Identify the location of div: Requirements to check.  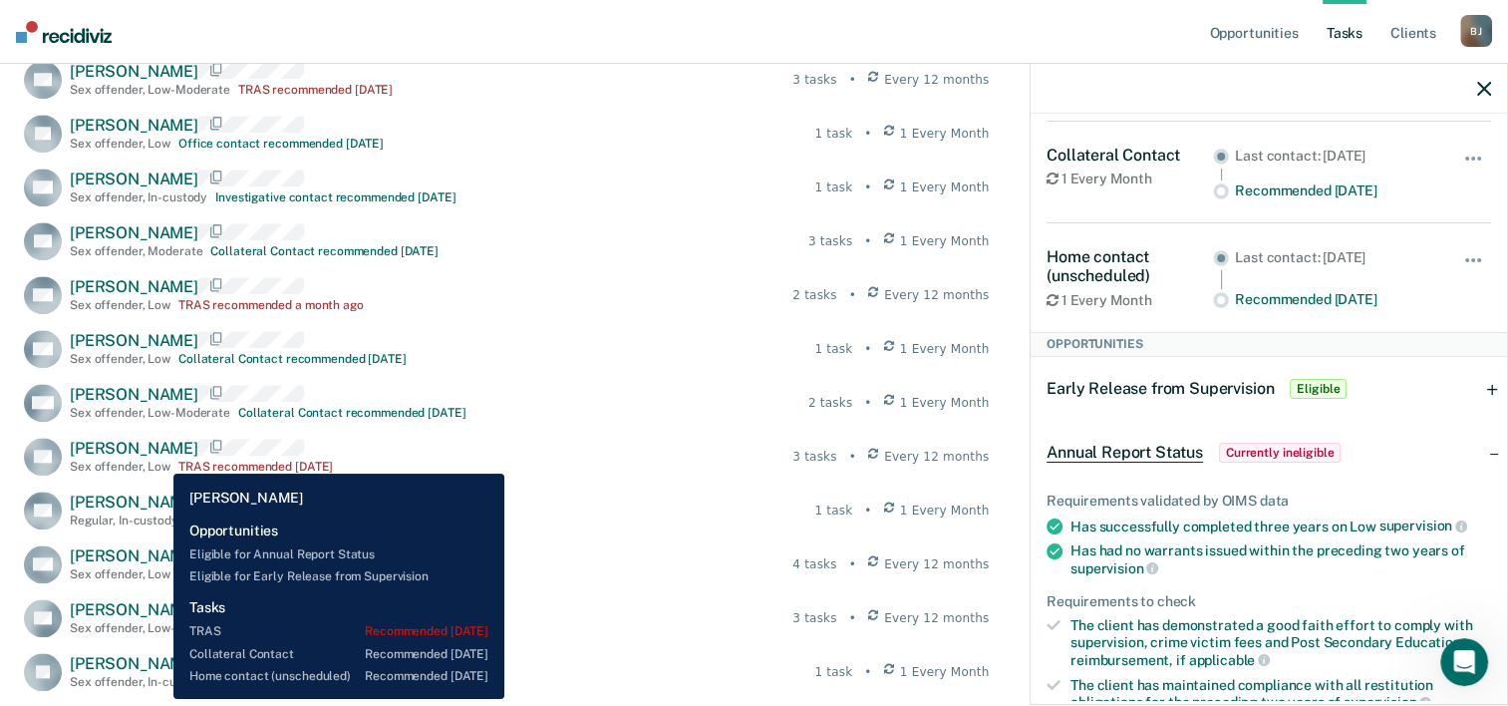
(1269, 601).